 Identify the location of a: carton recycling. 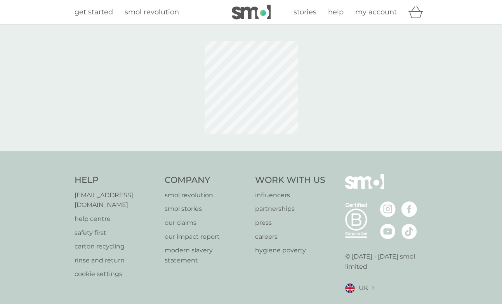
(116, 246).